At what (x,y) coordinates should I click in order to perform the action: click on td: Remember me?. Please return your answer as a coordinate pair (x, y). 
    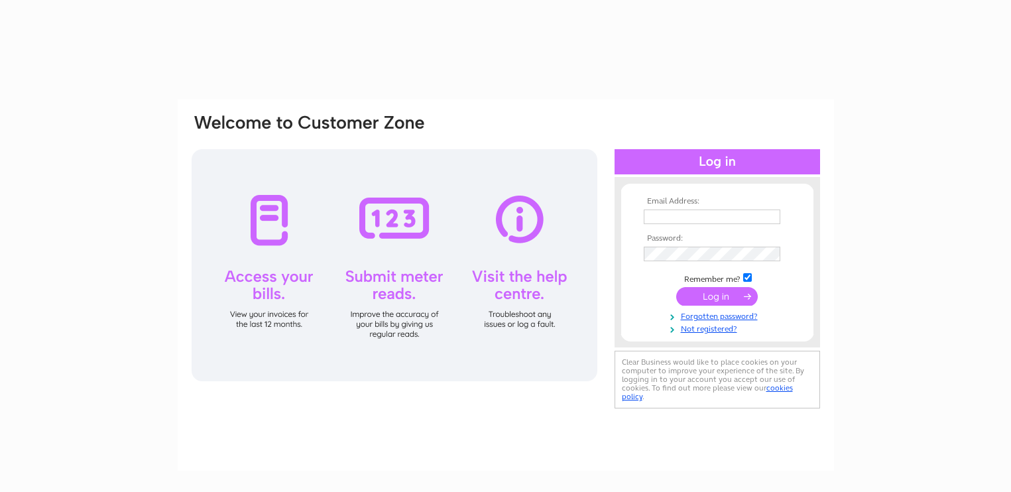
    Looking at the image, I should click on (717, 278).